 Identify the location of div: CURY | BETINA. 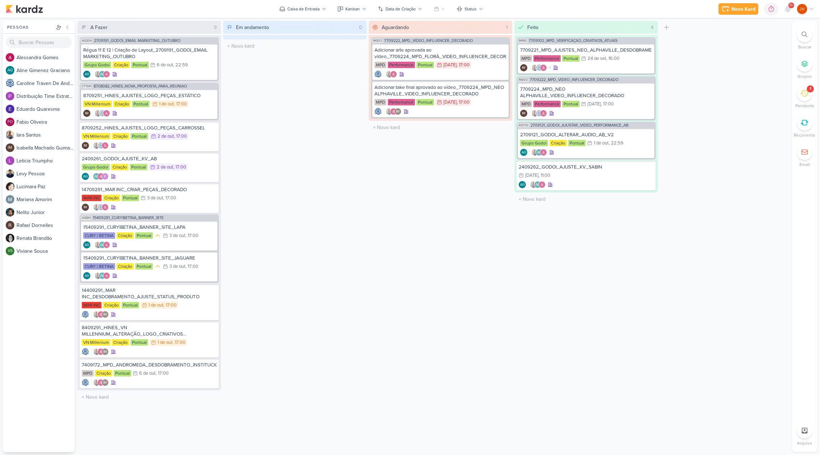
(99, 236).